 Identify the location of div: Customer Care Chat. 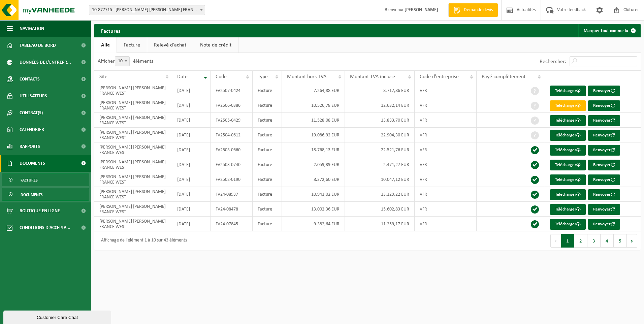
(54, 8).